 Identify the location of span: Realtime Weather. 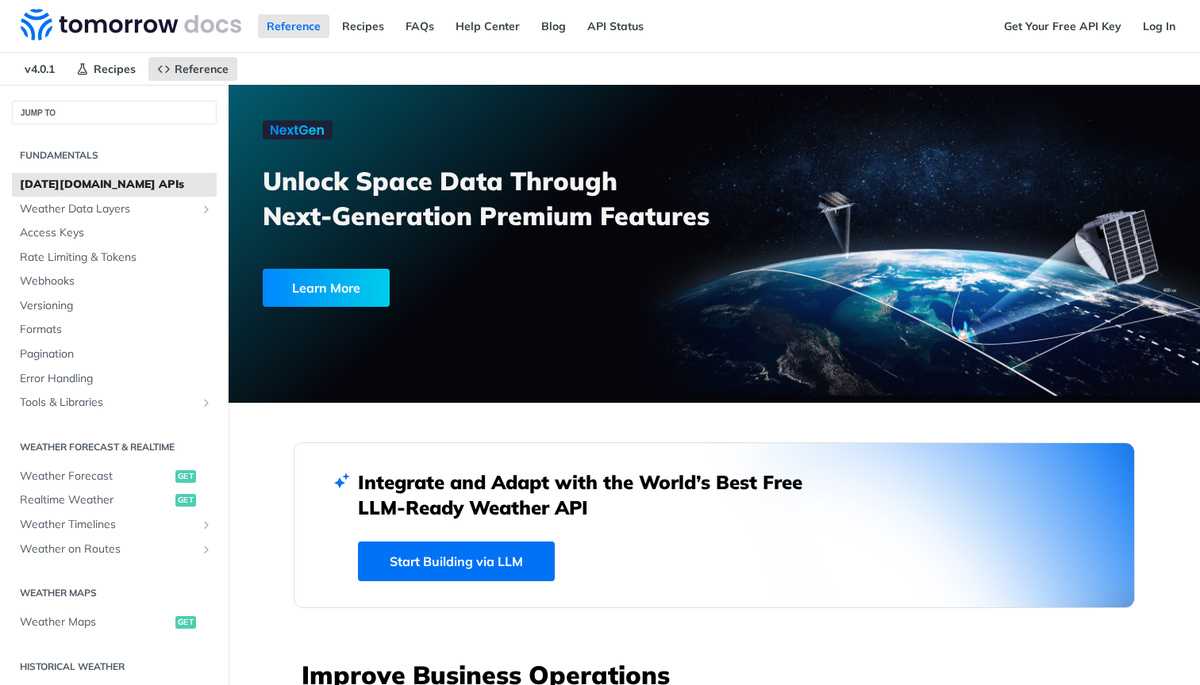
(95, 501).